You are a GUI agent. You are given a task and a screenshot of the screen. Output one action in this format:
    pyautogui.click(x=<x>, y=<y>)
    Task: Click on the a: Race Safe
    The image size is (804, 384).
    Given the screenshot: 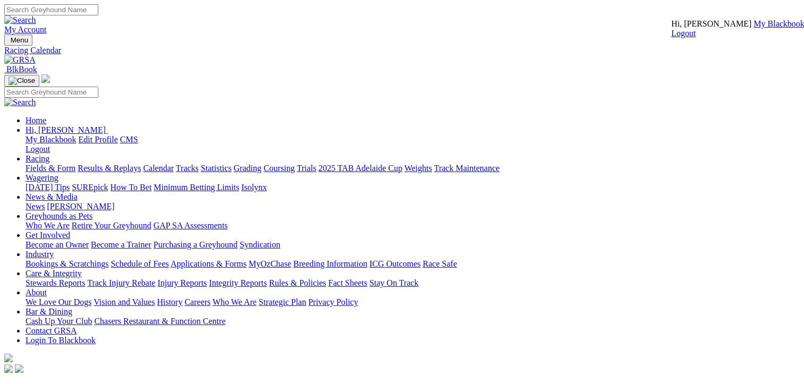 What is the action you would take?
    pyautogui.click(x=439, y=263)
    